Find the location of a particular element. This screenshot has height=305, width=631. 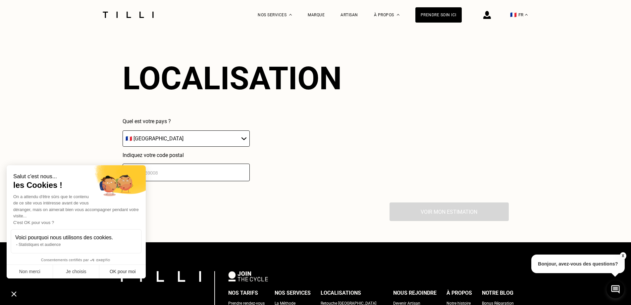

div: Nos services is located at coordinates (293, 293).